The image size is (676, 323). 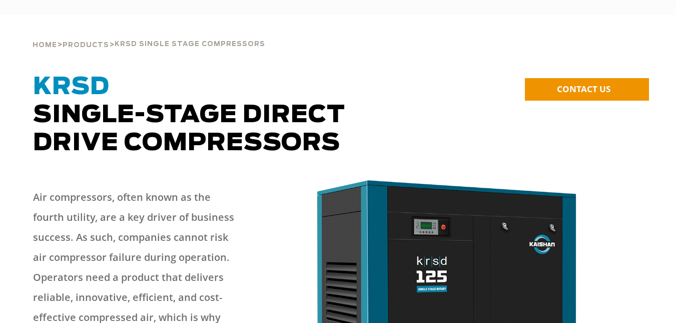 I want to click on a: CONTACT US, so click(x=587, y=89).